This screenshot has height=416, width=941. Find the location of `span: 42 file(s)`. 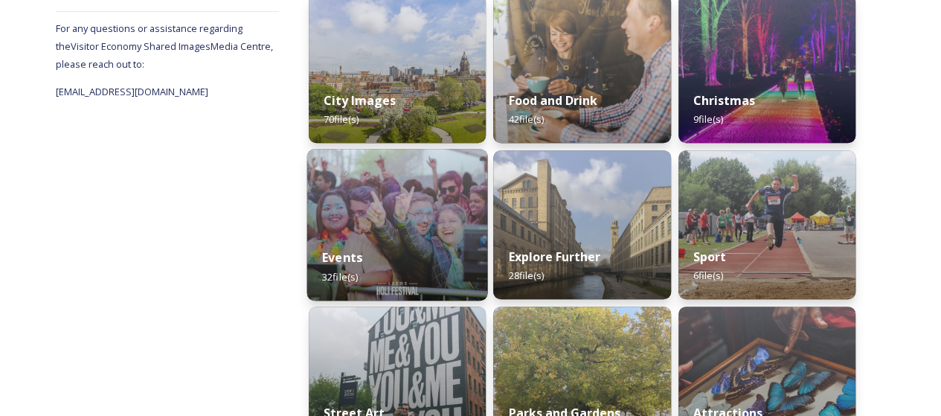

span: 42 file(s) is located at coordinates (525, 119).